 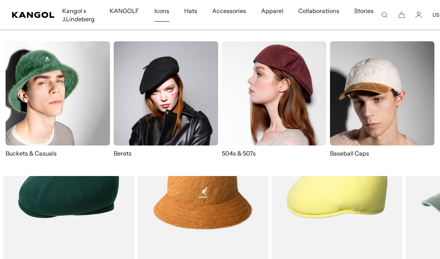 What do you see at coordinates (382, 103) in the screenshot?
I see `a: Baseball Caps` at bounding box center [382, 103].